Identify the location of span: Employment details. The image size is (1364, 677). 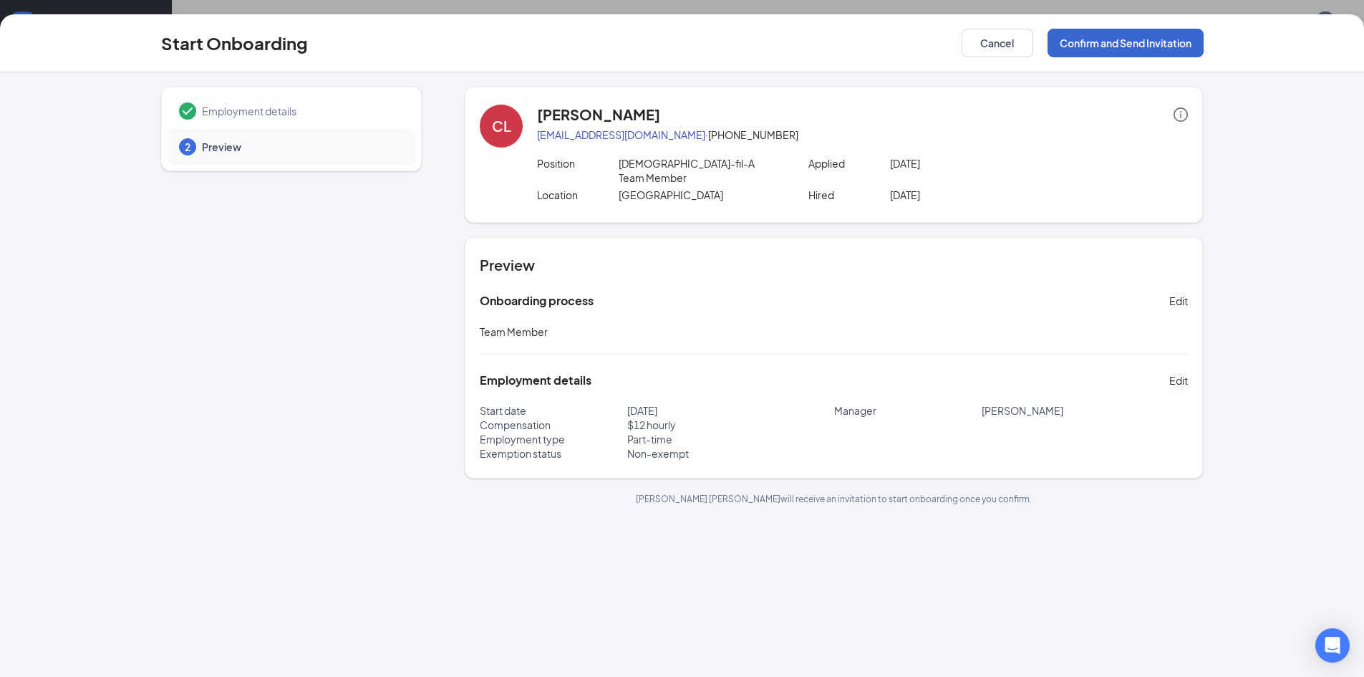
(301, 111).